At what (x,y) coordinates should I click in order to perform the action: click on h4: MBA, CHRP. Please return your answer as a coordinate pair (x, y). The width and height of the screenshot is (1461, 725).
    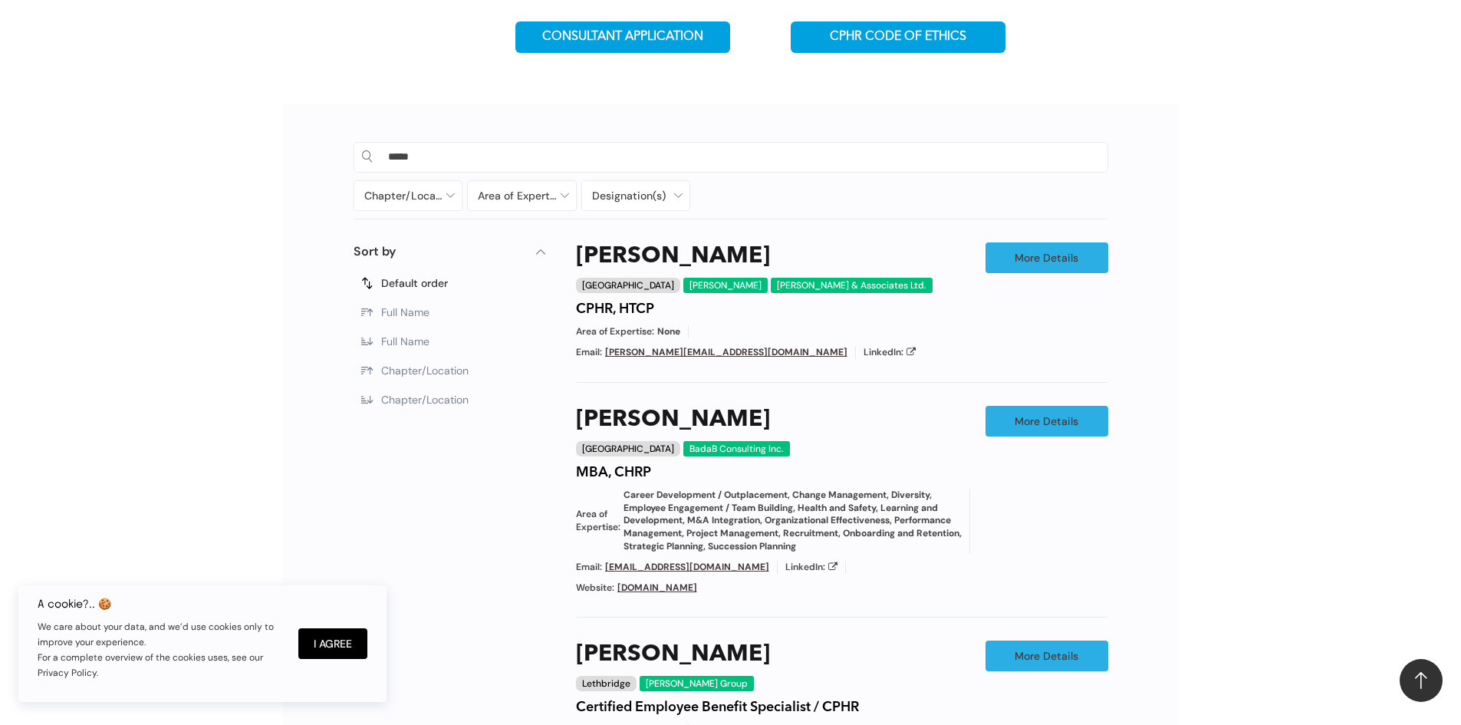
    Looking at the image, I should click on (613, 472).